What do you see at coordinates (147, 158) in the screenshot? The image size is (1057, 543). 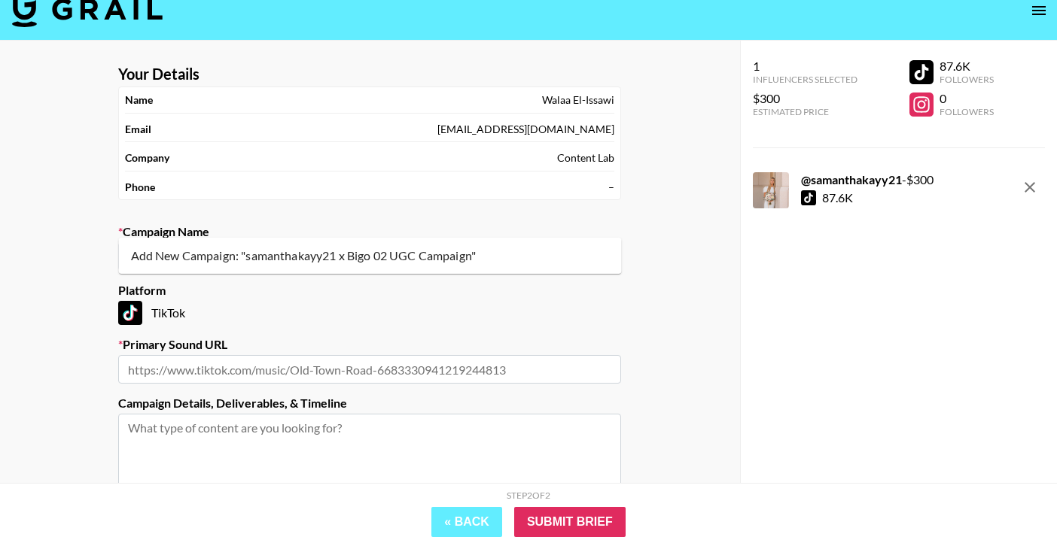 I see `strong: Company` at bounding box center [147, 158].